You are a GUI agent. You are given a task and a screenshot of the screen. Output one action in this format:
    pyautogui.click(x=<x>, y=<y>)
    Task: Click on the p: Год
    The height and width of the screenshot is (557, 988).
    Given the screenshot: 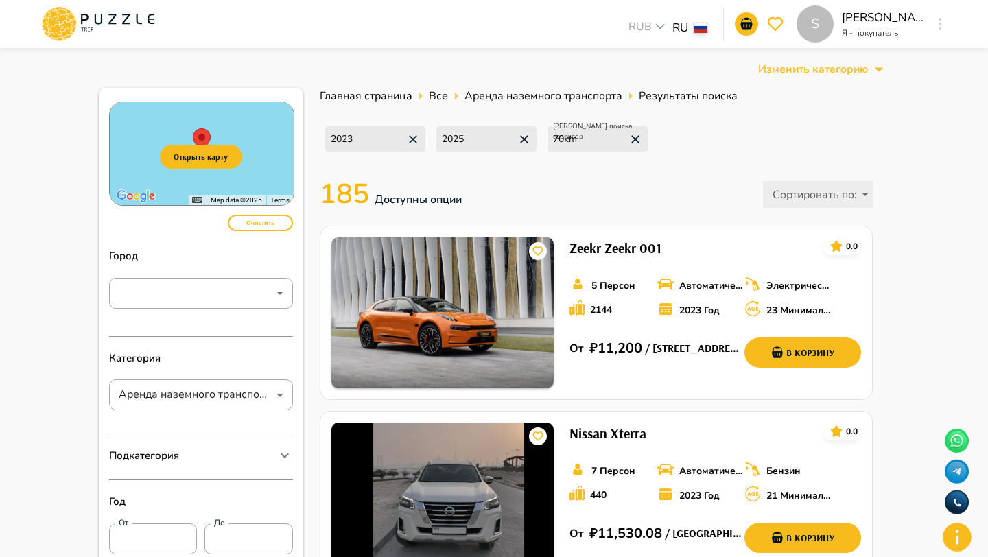 What is the action you would take?
    pyautogui.click(x=201, y=502)
    